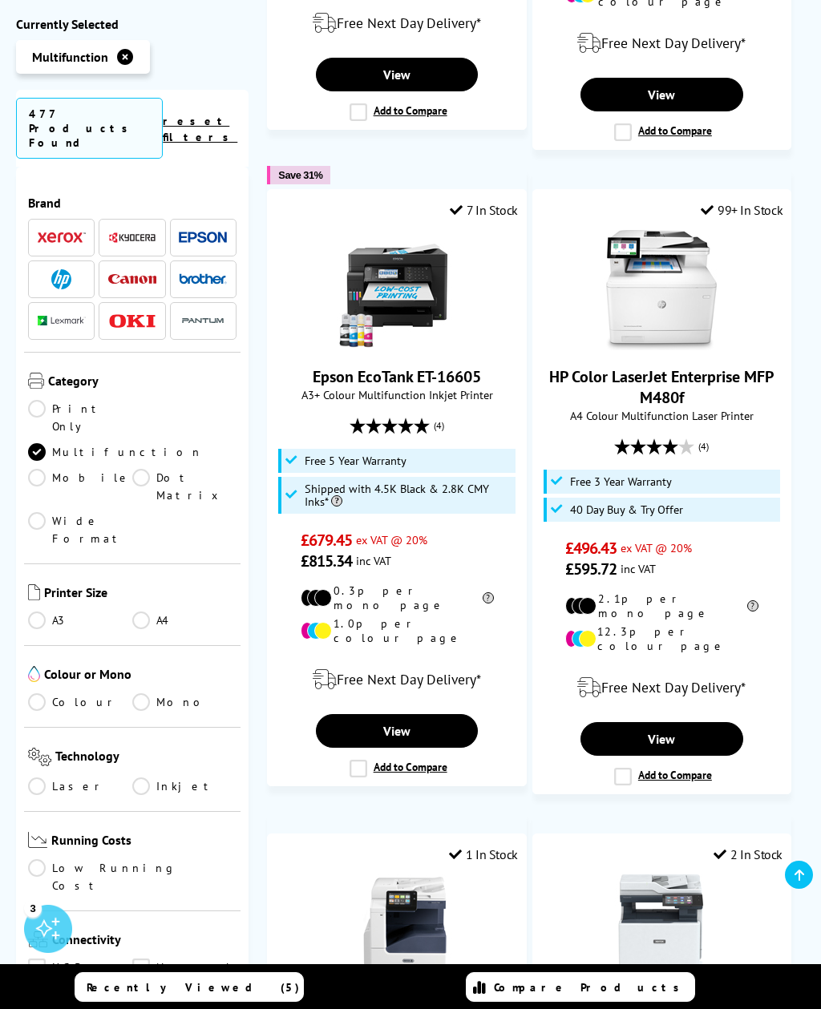 The image size is (821, 1009). Describe the element at coordinates (80, 702) in the screenshot. I see `a: Colour` at that location.